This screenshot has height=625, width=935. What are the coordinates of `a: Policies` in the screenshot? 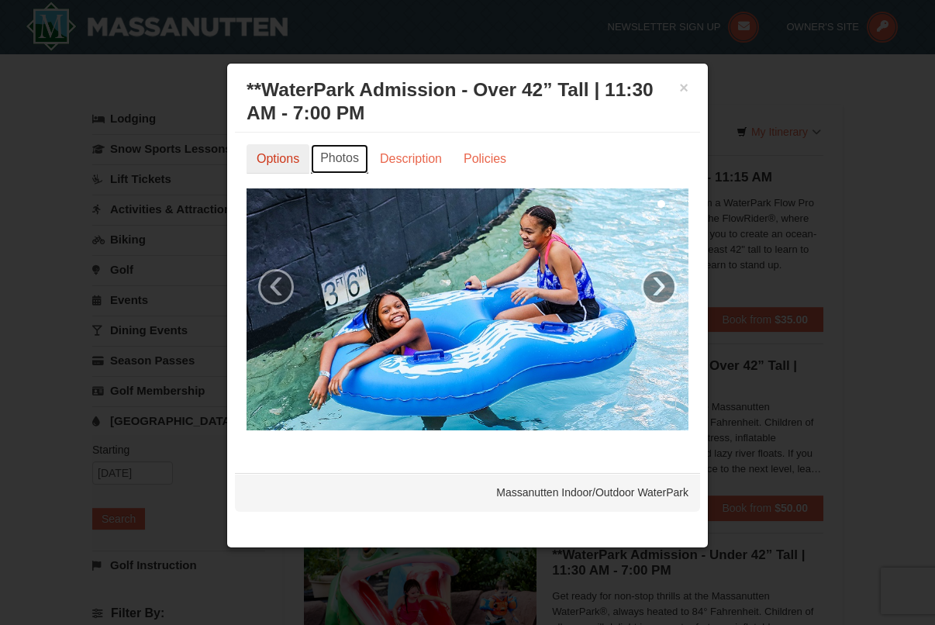 It's located at (485, 159).